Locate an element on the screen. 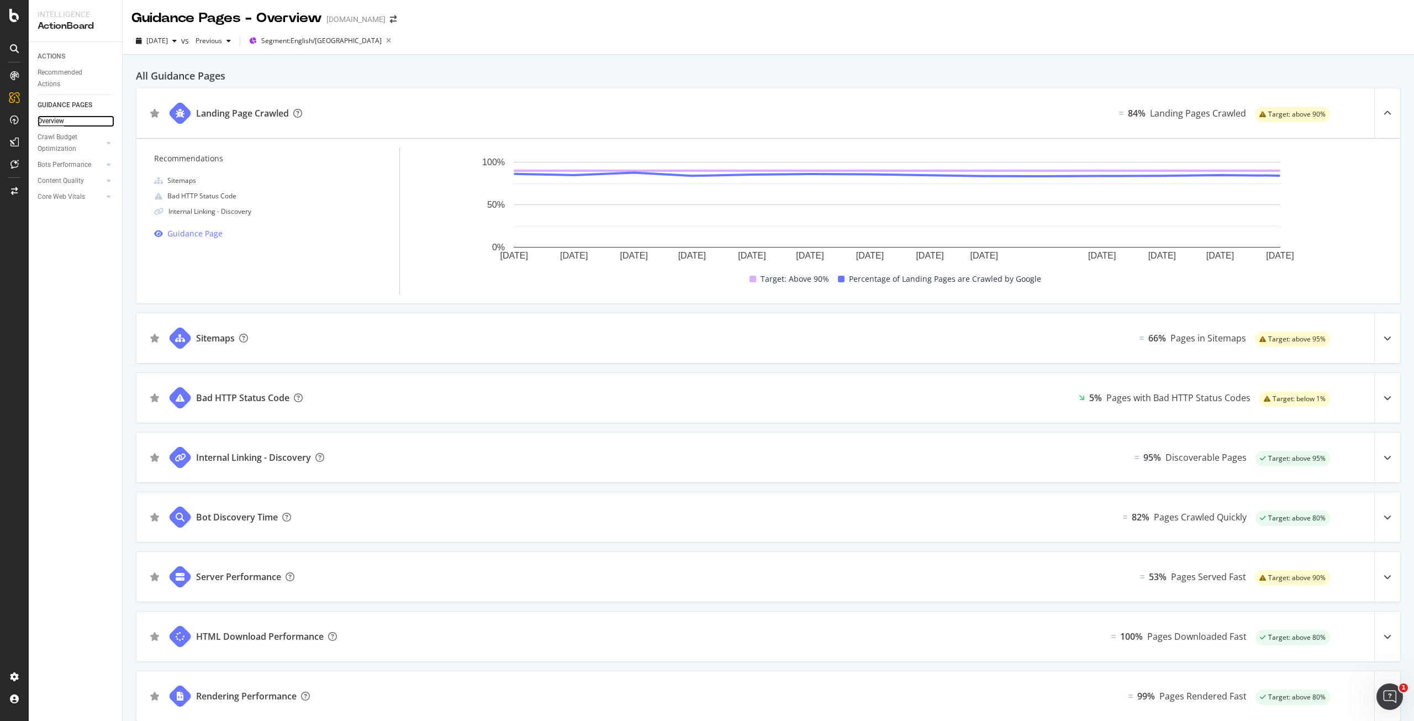  div: Pages Served Fast is located at coordinates (1209, 577).